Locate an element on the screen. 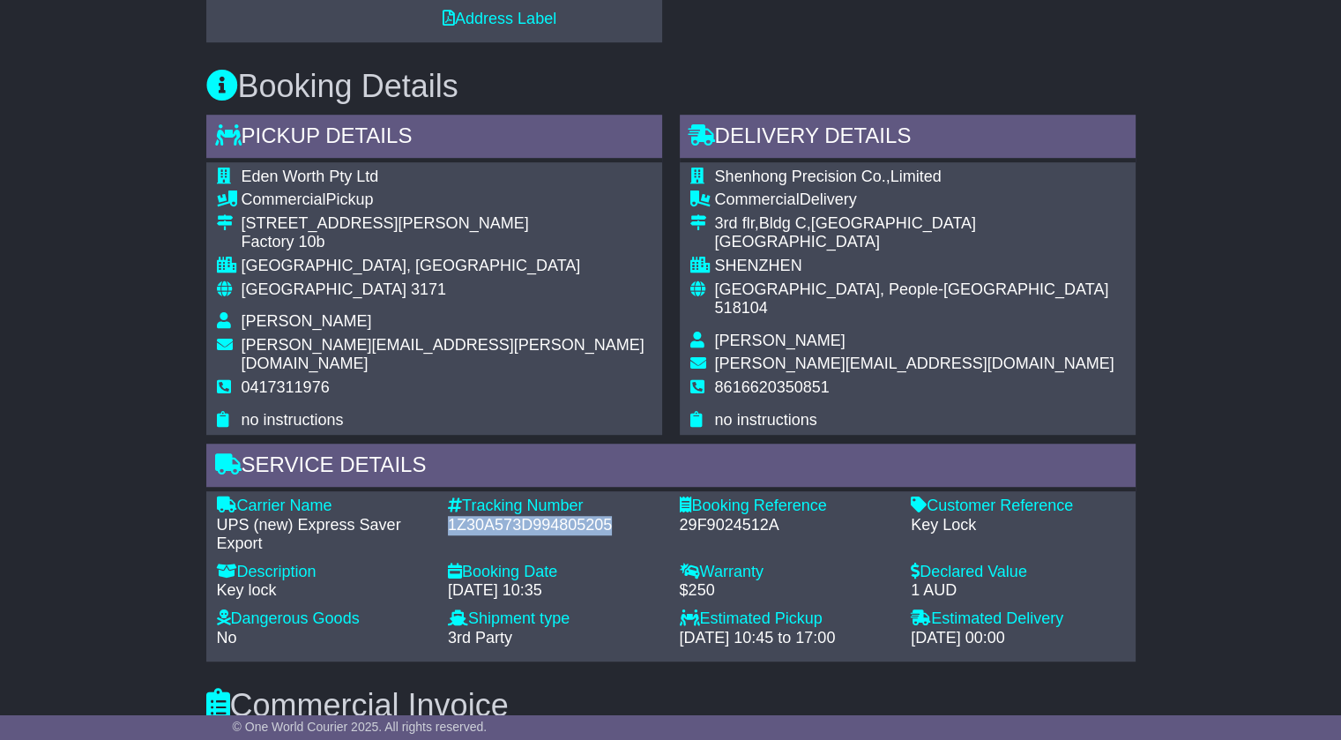  div: Pickup Details is located at coordinates (434, 138).